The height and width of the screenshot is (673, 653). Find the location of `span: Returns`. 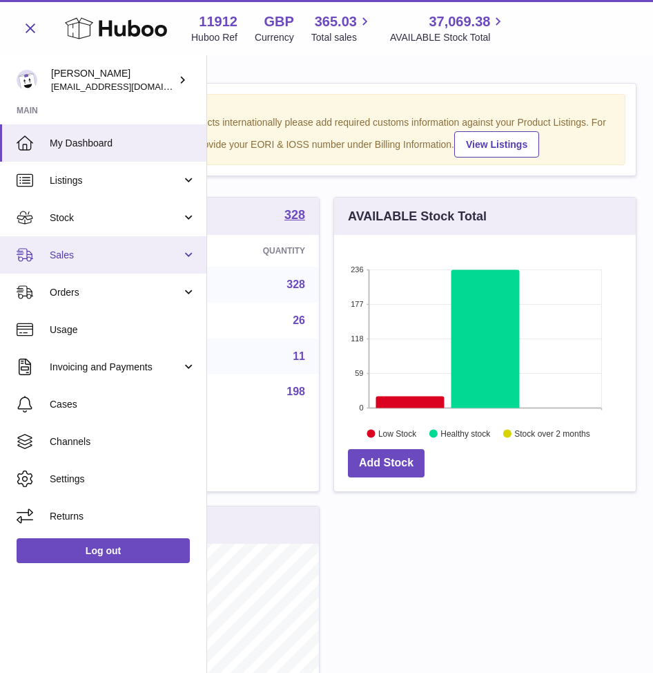

span: Returns is located at coordinates (123, 516).